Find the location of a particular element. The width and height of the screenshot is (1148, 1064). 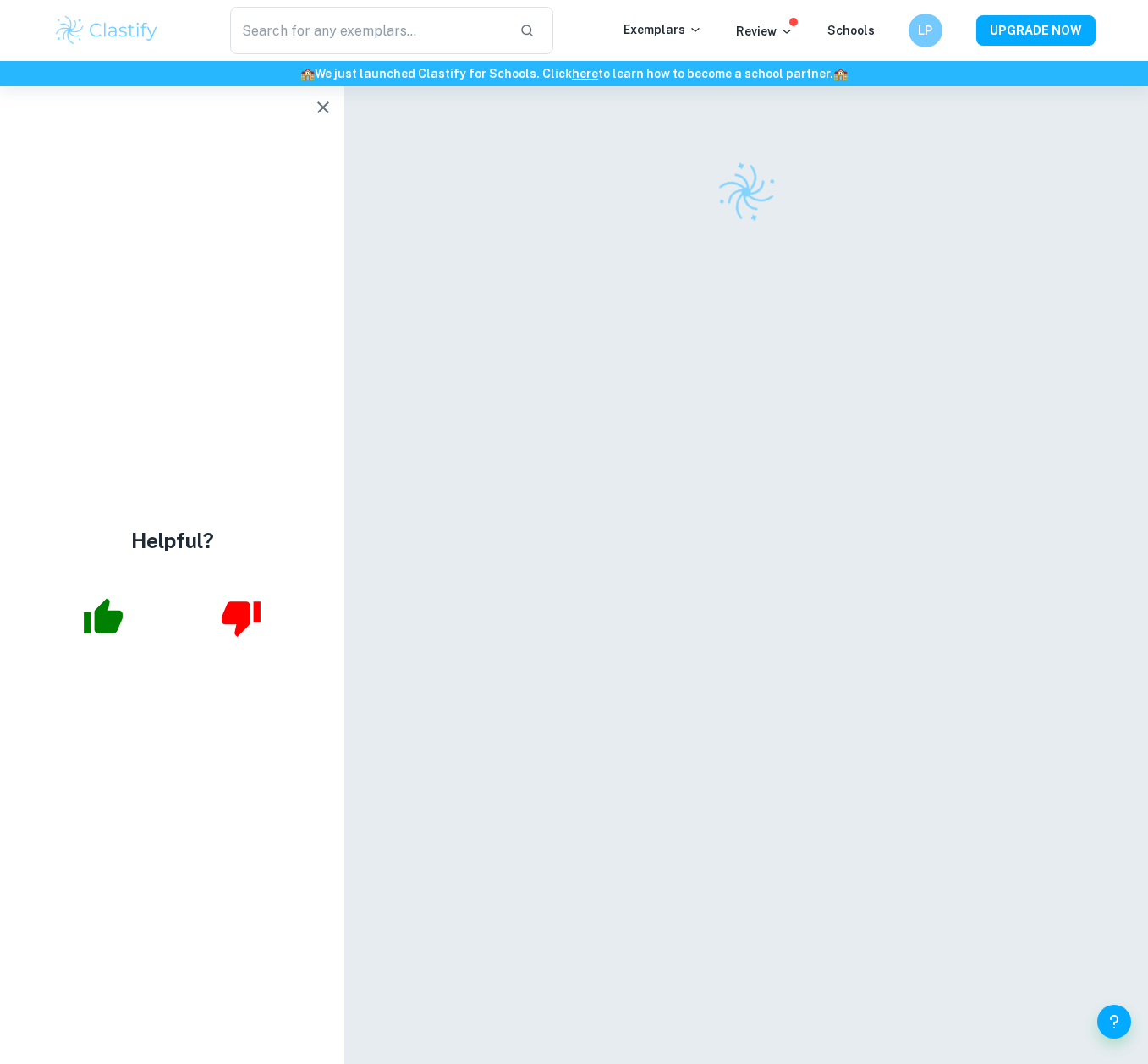

p: Exemplars is located at coordinates (663, 30).